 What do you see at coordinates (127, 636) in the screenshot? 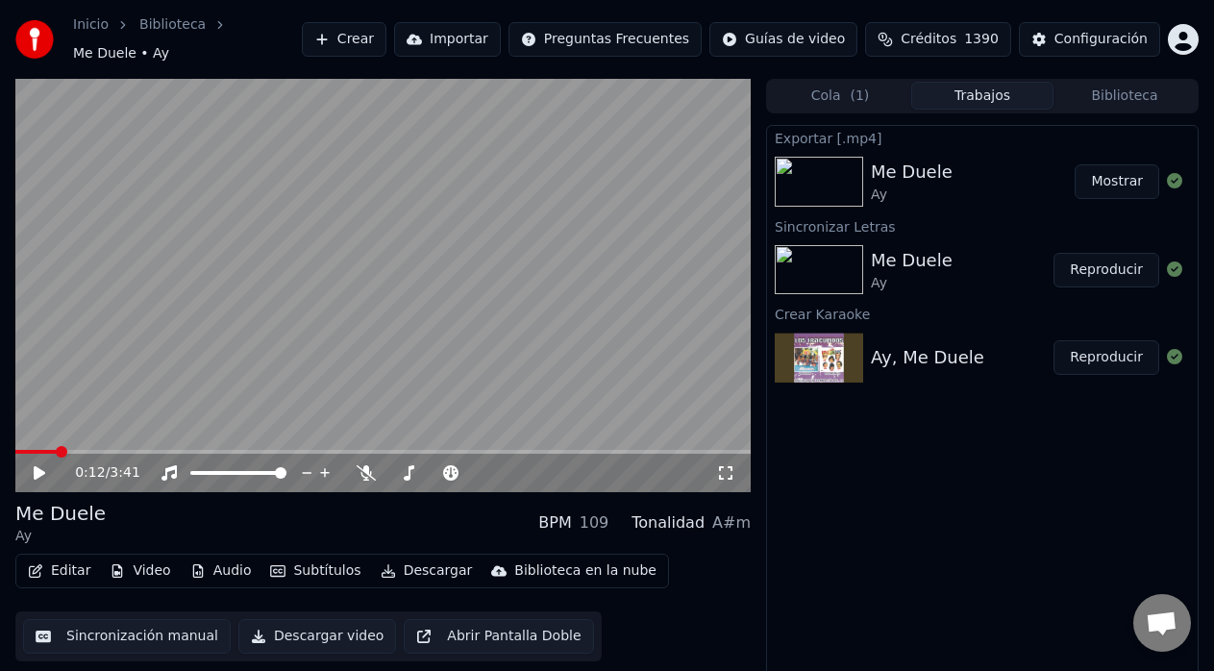
I see `button: Sincronización manual` at bounding box center [127, 636].